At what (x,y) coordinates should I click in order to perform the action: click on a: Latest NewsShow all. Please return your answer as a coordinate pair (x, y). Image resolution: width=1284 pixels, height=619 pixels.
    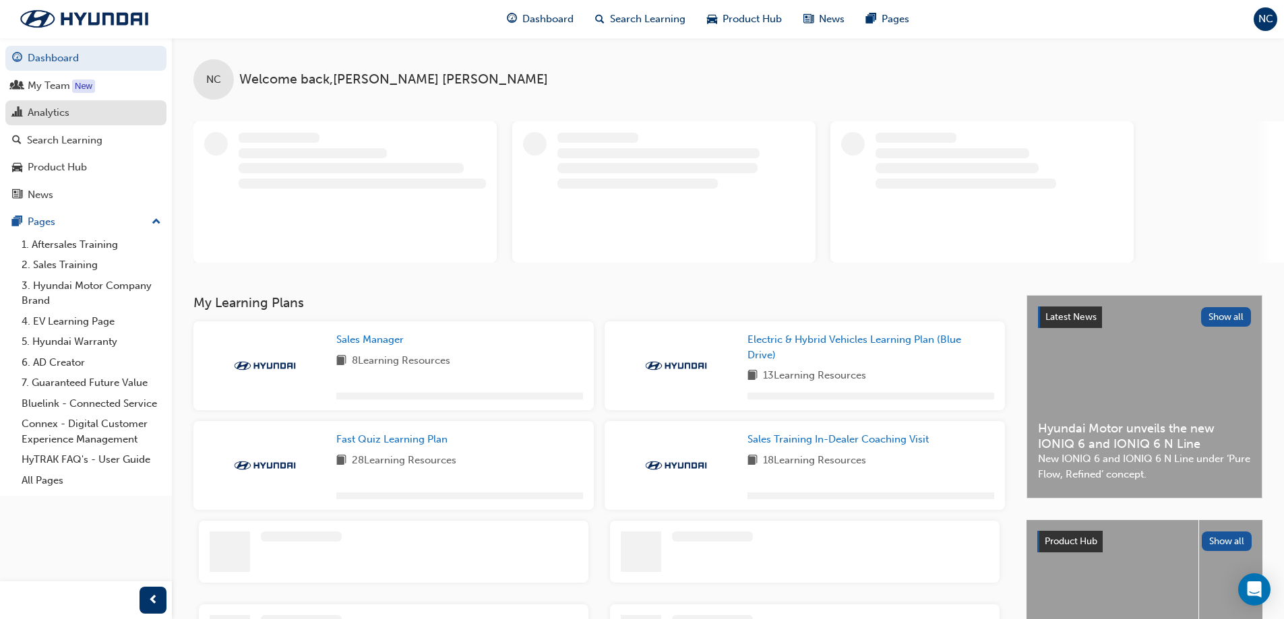
    Looking at the image, I should click on (1144, 317).